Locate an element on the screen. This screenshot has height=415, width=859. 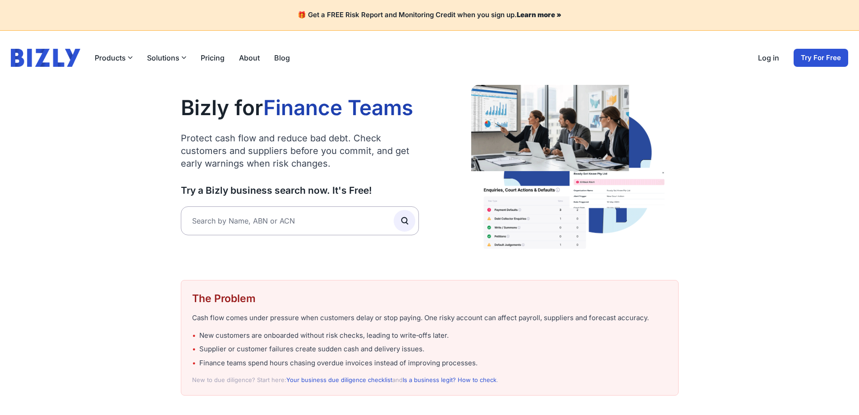
a: Learn more » is located at coordinates (539, 14).